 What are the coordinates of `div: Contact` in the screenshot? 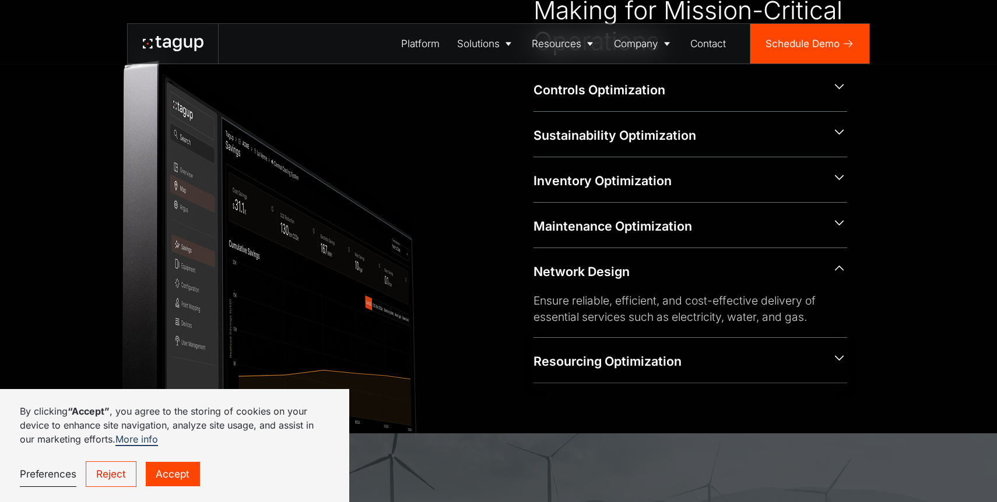 It's located at (708, 44).